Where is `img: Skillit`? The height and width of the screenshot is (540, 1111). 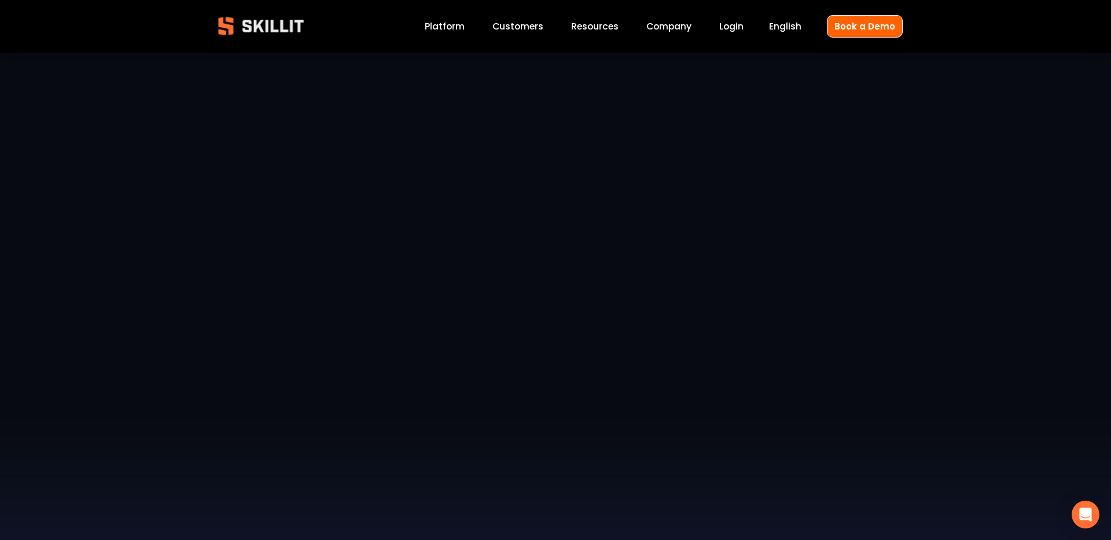
img: Skillit is located at coordinates (261, 26).